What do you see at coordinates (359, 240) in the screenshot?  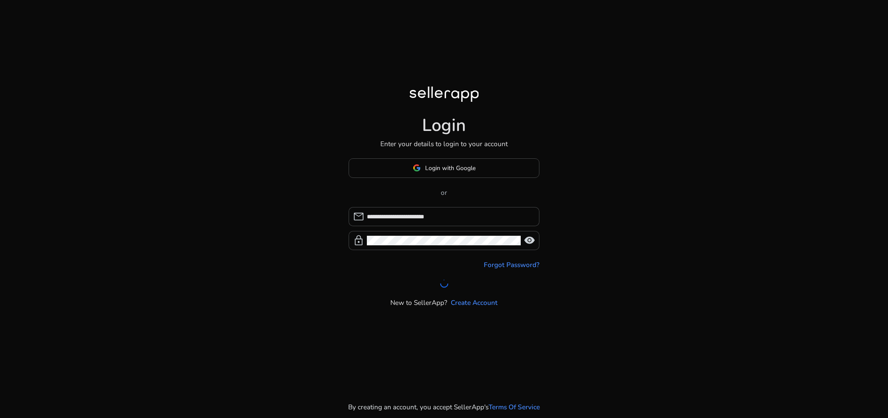 I see `span: lock` at bounding box center [359, 240].